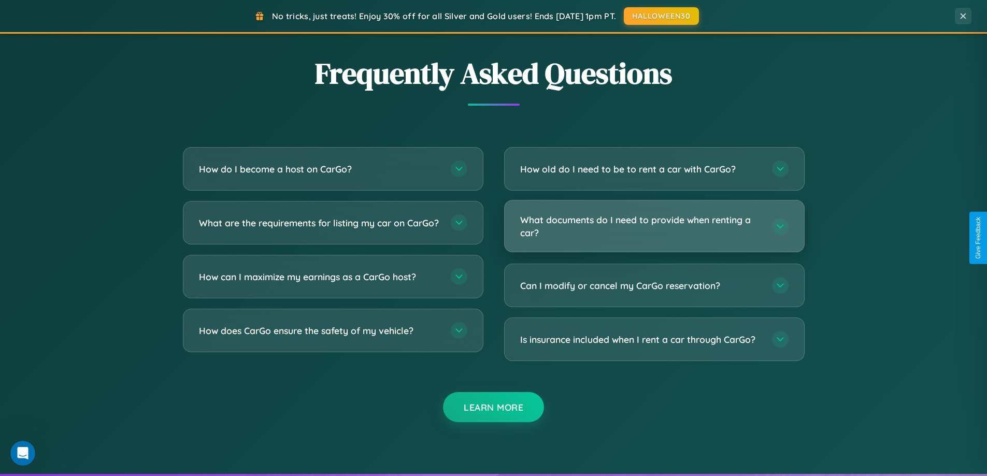  I want to click on button: Learn More, so click(493, 407).